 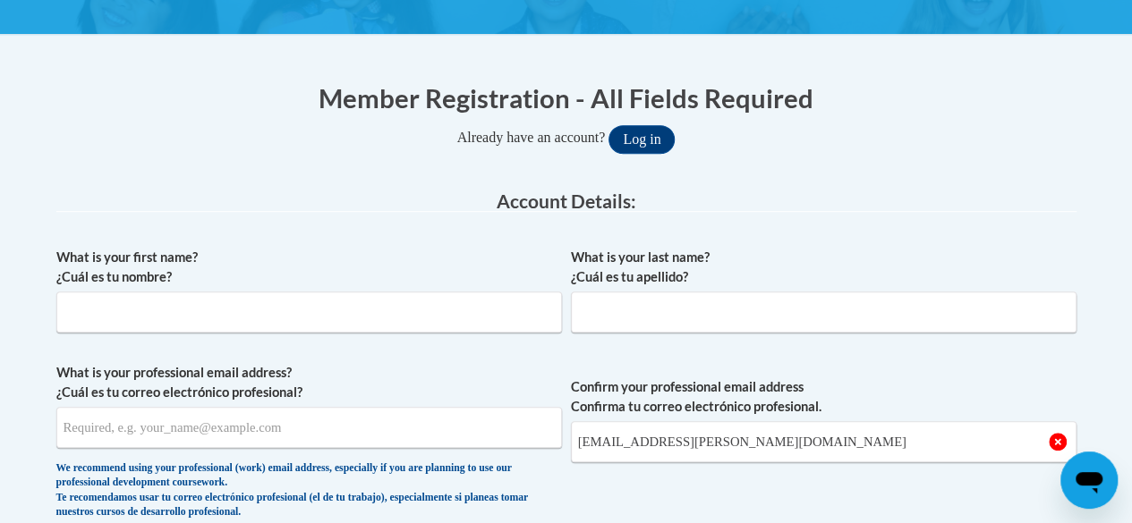 What do you see at coordinates (309, 267) in the screenshot?
I see `label: What is your first name? ¿Cuál es tu nombre?` at bounding box center [309, 267].